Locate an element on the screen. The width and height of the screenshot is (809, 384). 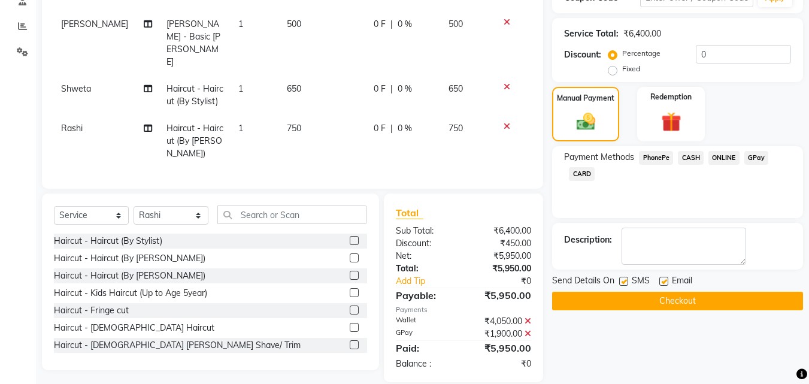
div: ₹4,050.00 is located at coordinates (502, 321).